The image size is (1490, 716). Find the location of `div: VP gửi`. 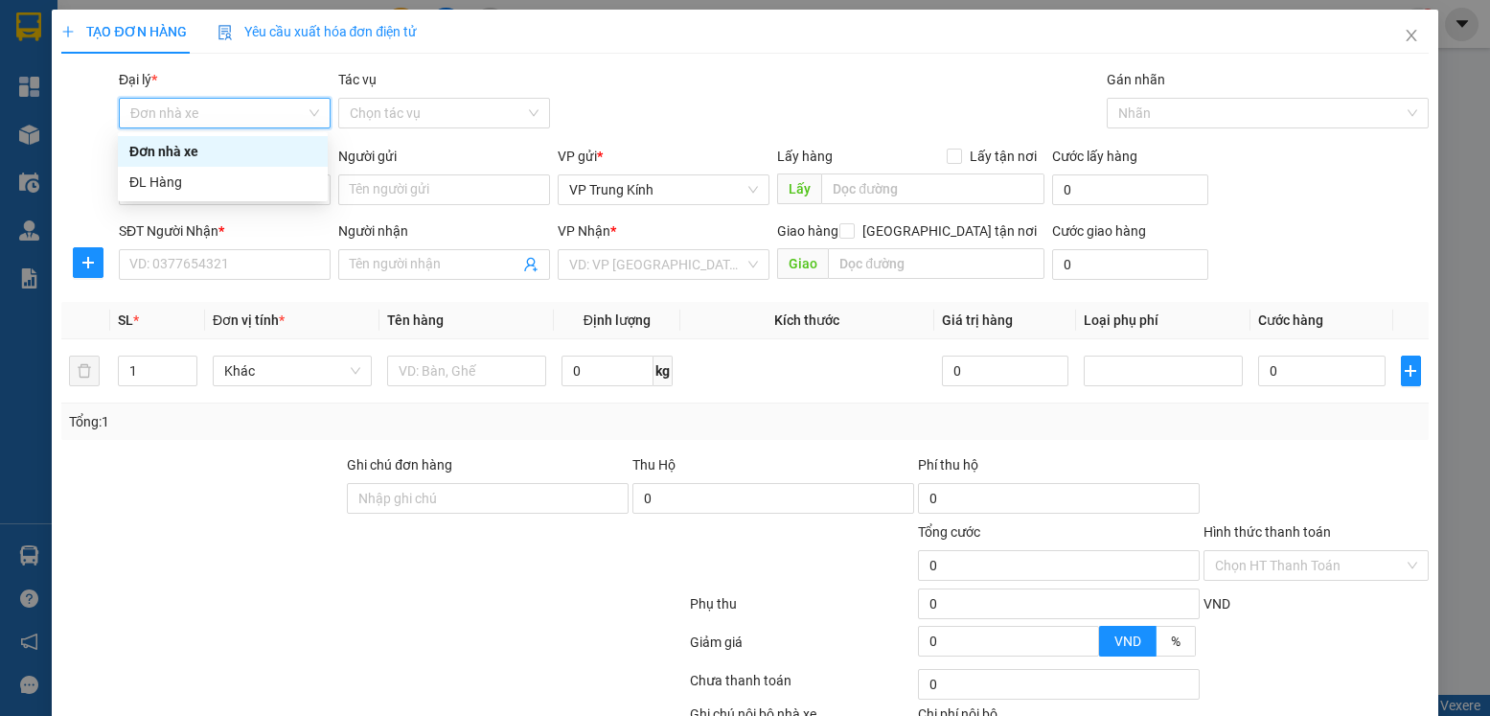

div: VP gửi is located at coordinates (663, 156).